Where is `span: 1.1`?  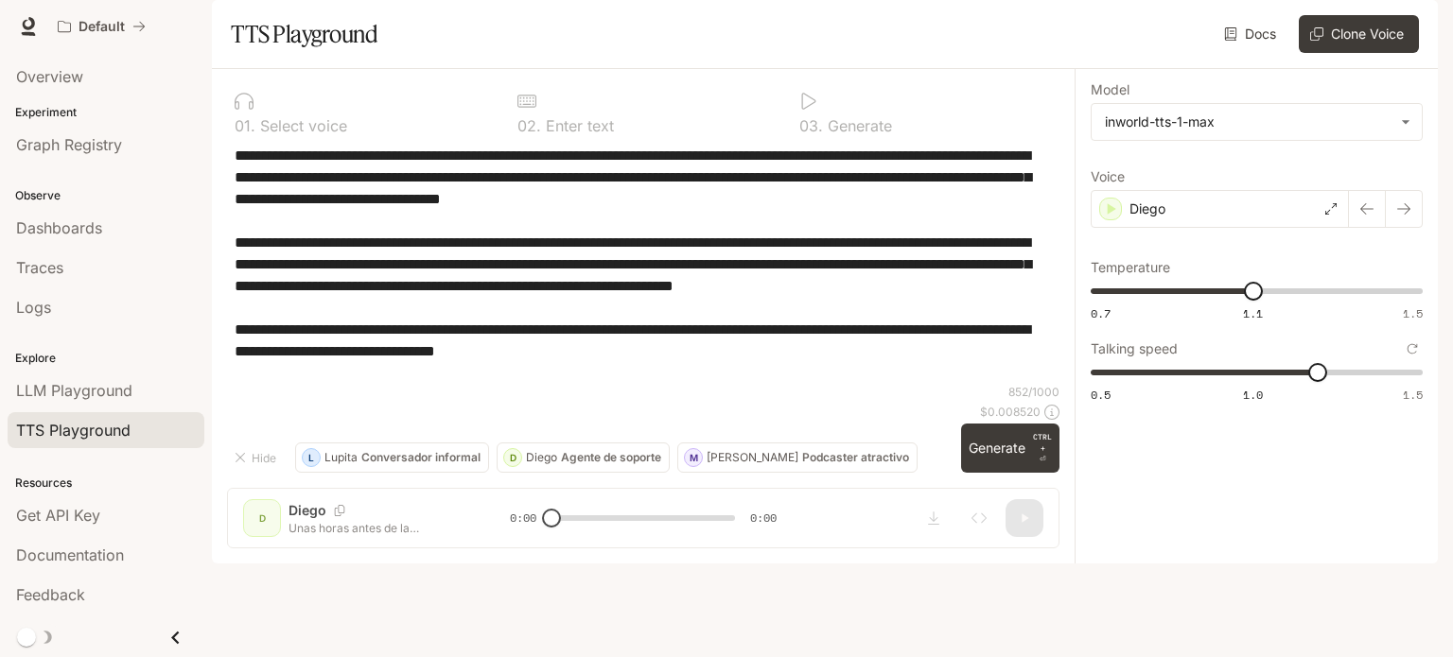 span: 1.1 is located at coordinates (1253, 313).